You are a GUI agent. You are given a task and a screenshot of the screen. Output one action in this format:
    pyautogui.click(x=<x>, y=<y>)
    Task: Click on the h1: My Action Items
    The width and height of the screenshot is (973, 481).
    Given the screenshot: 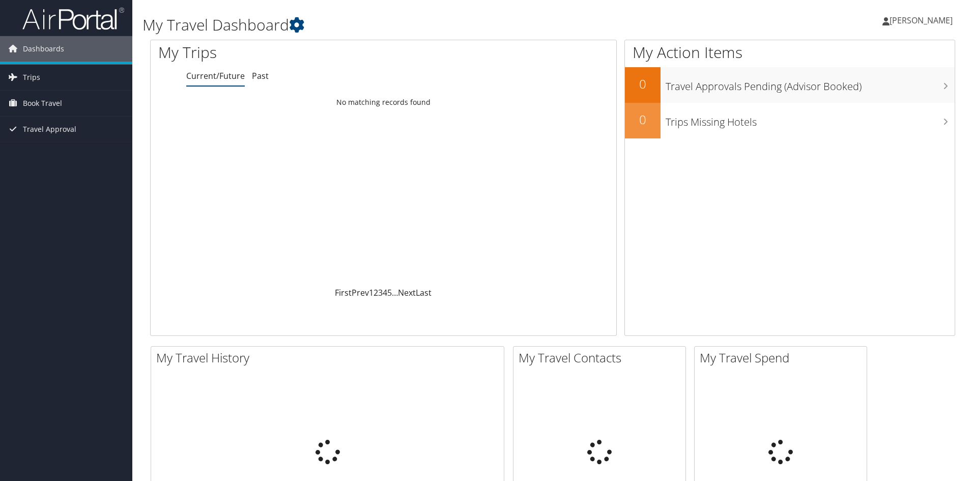 What is the action you would take?
    pyautogui.click(x=790, y=52)
    